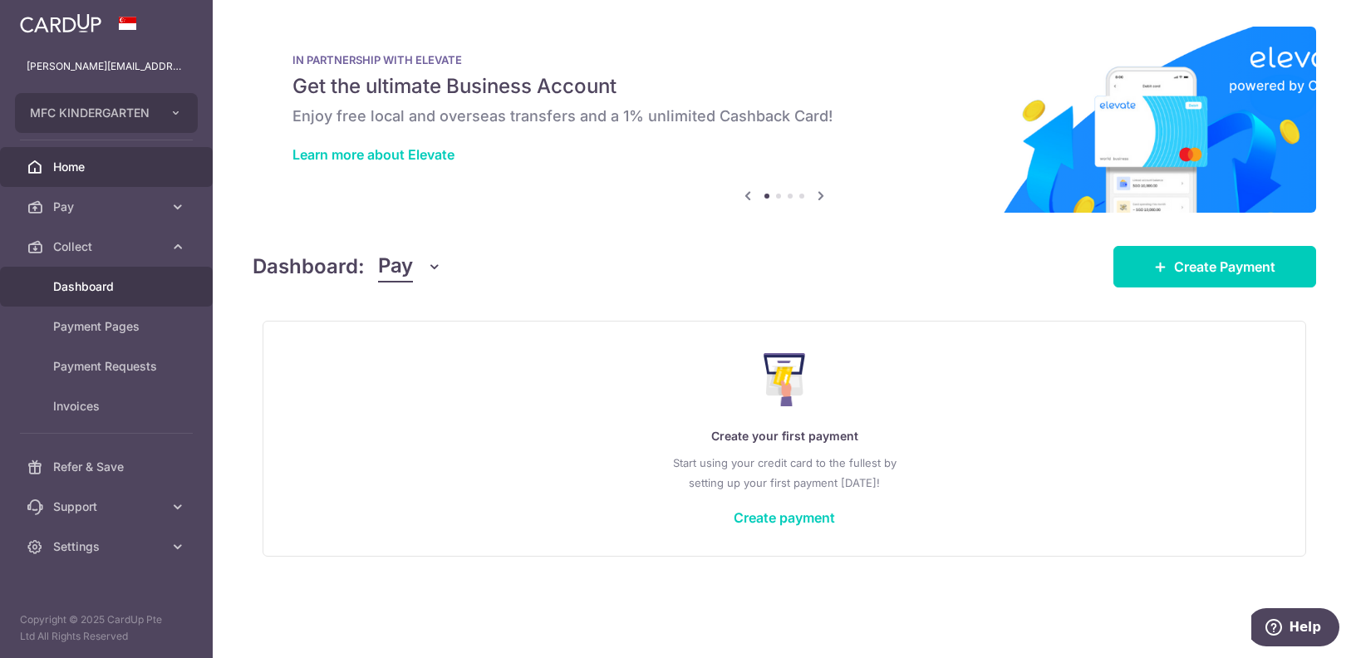 This screenshot has width=1356, height=658. Describe the element at coordinates (410, 267) in the screenshot. I see `button: Pay` at that location.